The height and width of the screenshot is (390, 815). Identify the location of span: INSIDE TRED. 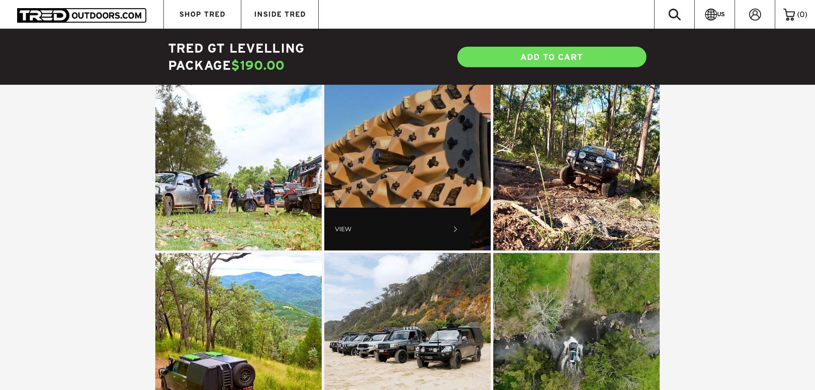
(280, 14).